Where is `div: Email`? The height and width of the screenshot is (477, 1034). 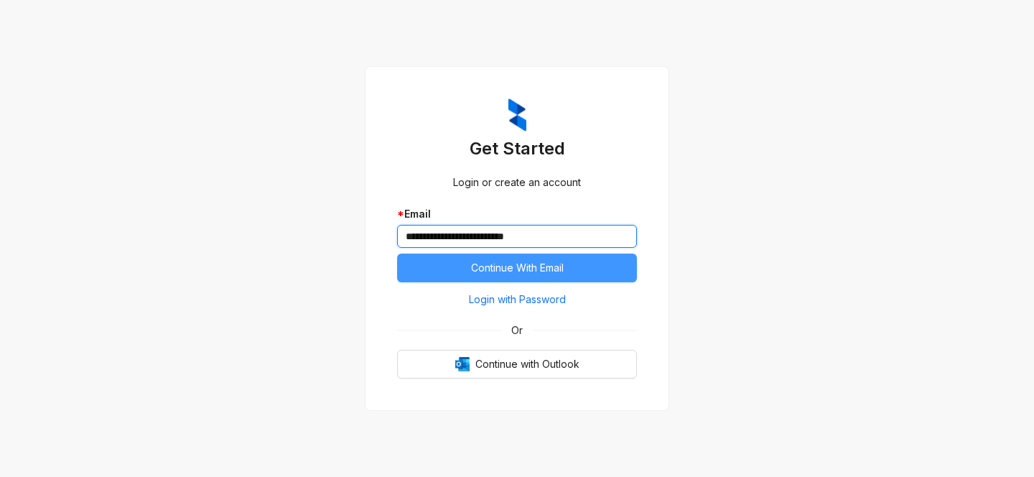 div: Email is located at coordinates (517, 214).